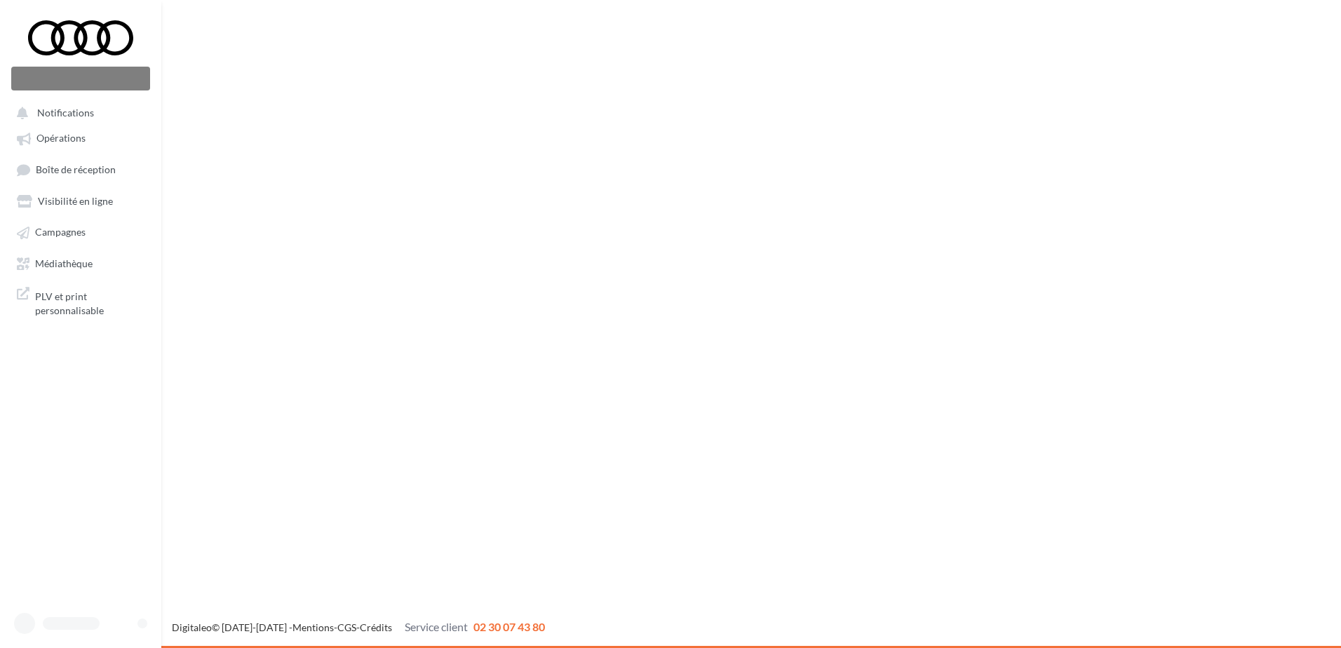  Describe the element at coordinates (76, 169) in the screenshot. I see `span: Boîte de réception` at that location.